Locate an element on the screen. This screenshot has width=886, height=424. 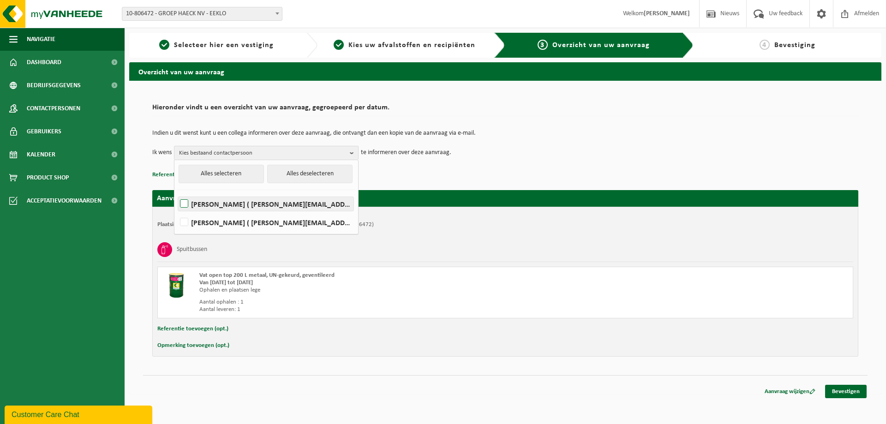
span: Overzicht van uw aanvraag is located at coordinates (601, 45).